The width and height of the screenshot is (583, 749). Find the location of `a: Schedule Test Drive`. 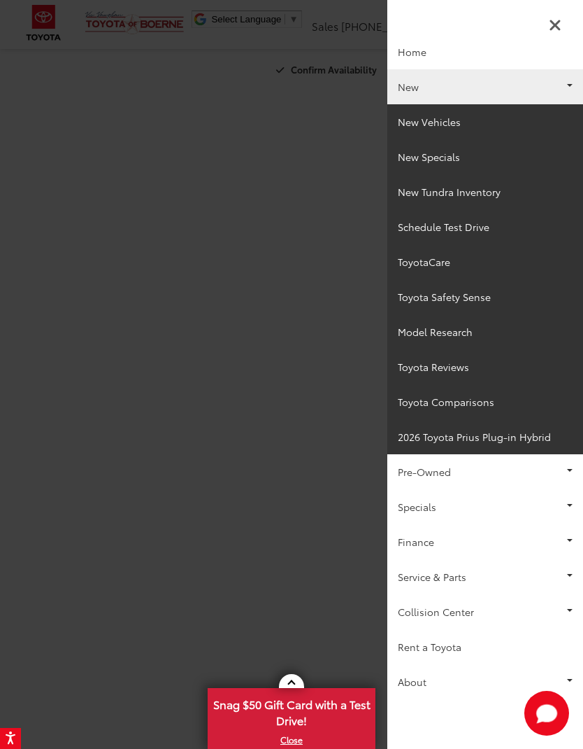

a: Schedule Test Drive is located at coordinates (486, 227).